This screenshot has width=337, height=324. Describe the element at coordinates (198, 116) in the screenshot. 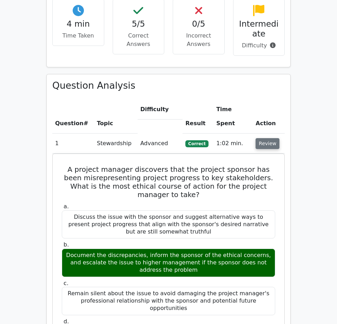

I see `th: Result` at that location.